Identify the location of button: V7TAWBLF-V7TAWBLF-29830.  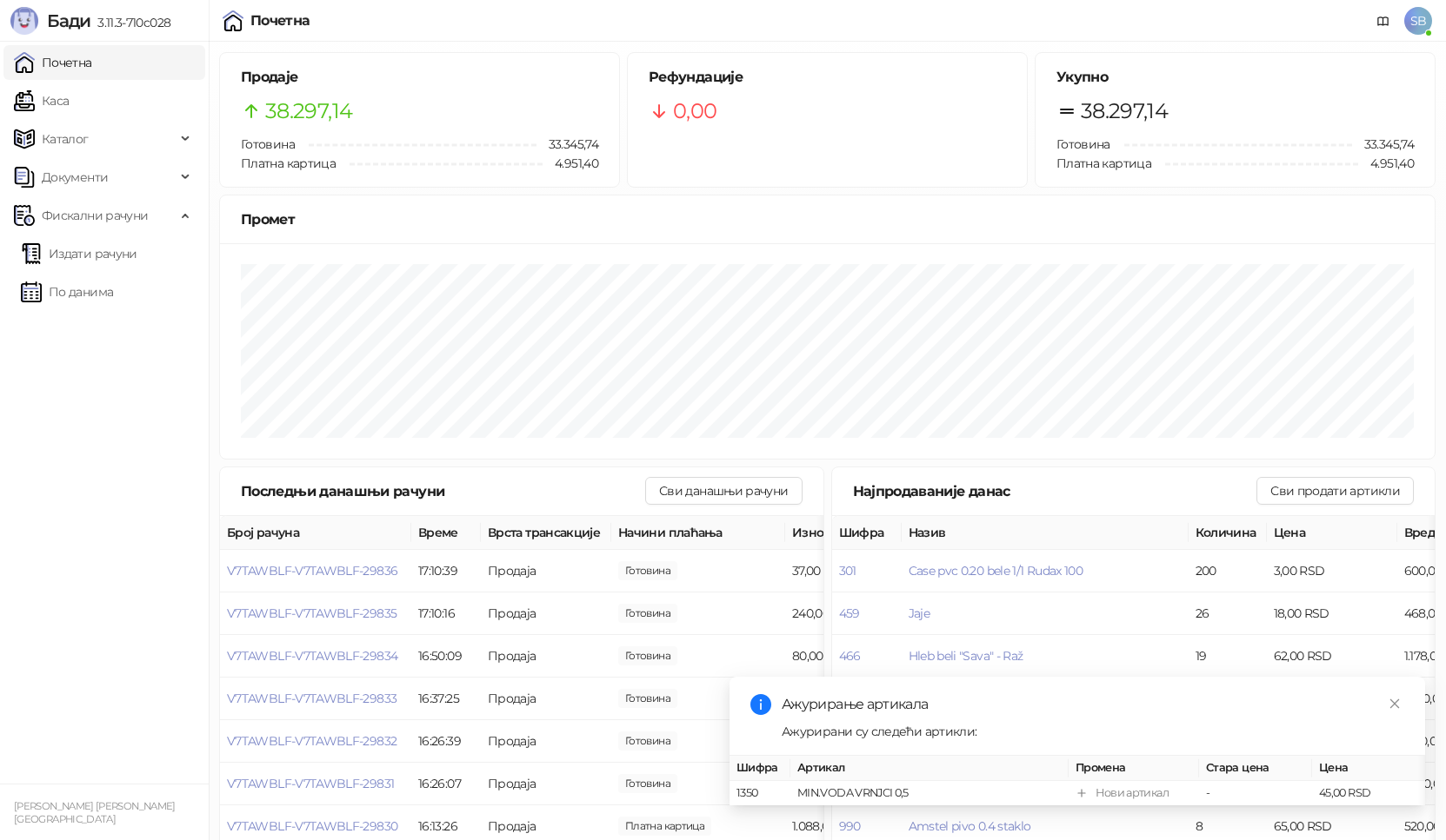
(312, 826).